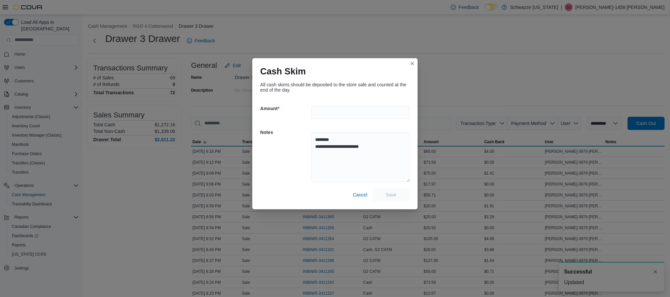 This screenshot has height=297, width=670. What do you see at coordinates (412, 63) in the screenshot?
I see `button: Closes this modal window` at bounding box center [412, 63].